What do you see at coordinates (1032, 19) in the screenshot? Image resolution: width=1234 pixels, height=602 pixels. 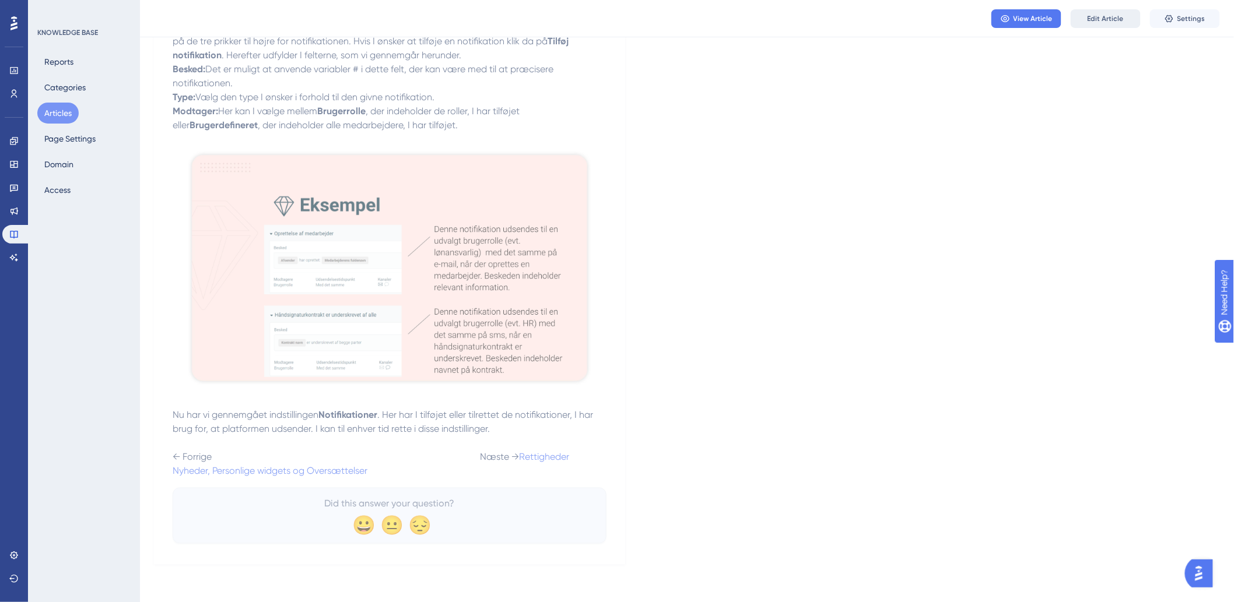 I see `span: View Article` at bounding box center [1032, 19].